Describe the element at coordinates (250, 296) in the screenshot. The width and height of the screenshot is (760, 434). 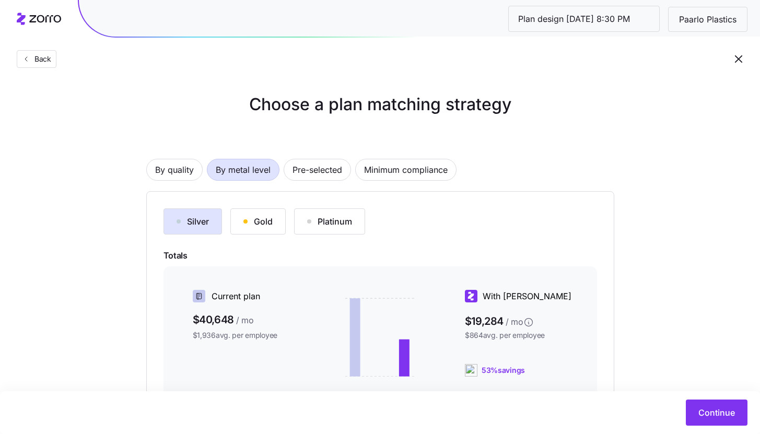
I see `div: Current plan` at that location.